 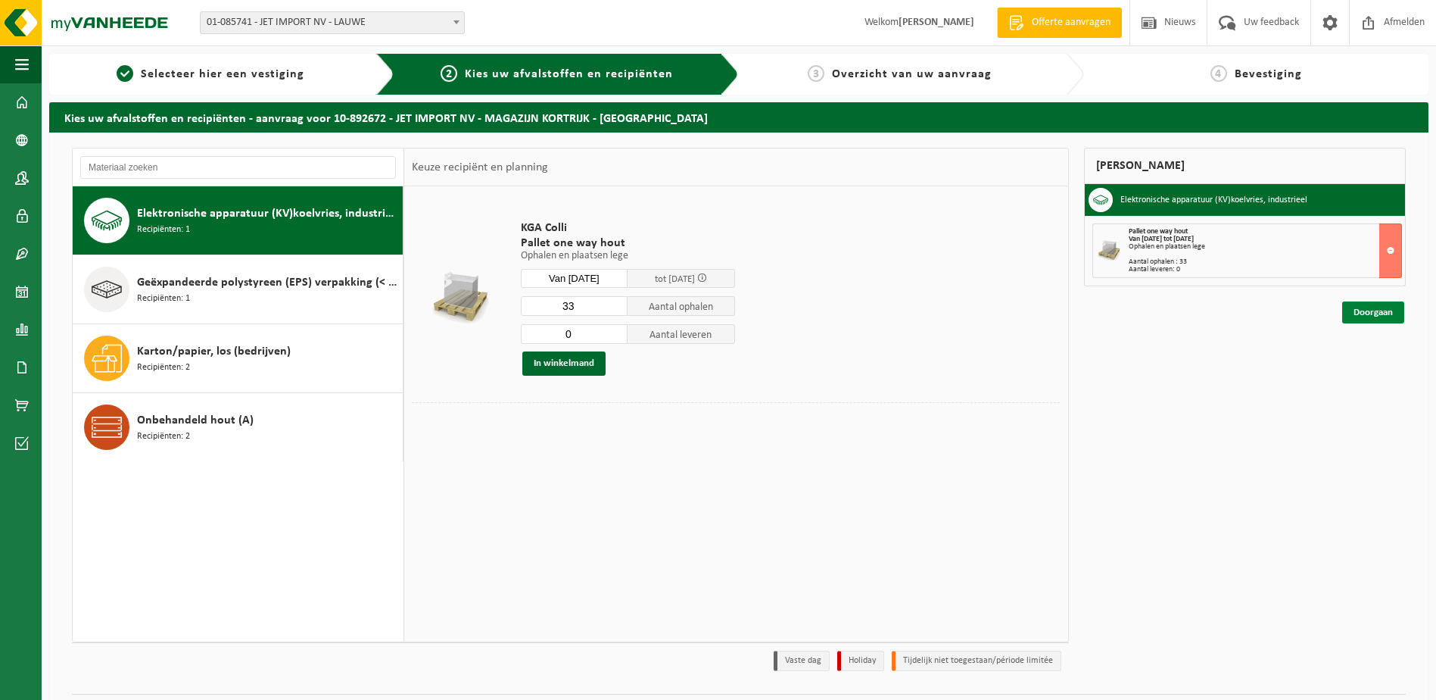 I want to click on h2: Kies uw afvalstoffen en recipiënten - aanvraag voor 10-892672 - JET IMPORT NV - MAGAZIJN KORTRIJK..., so click(x=739, y=117).